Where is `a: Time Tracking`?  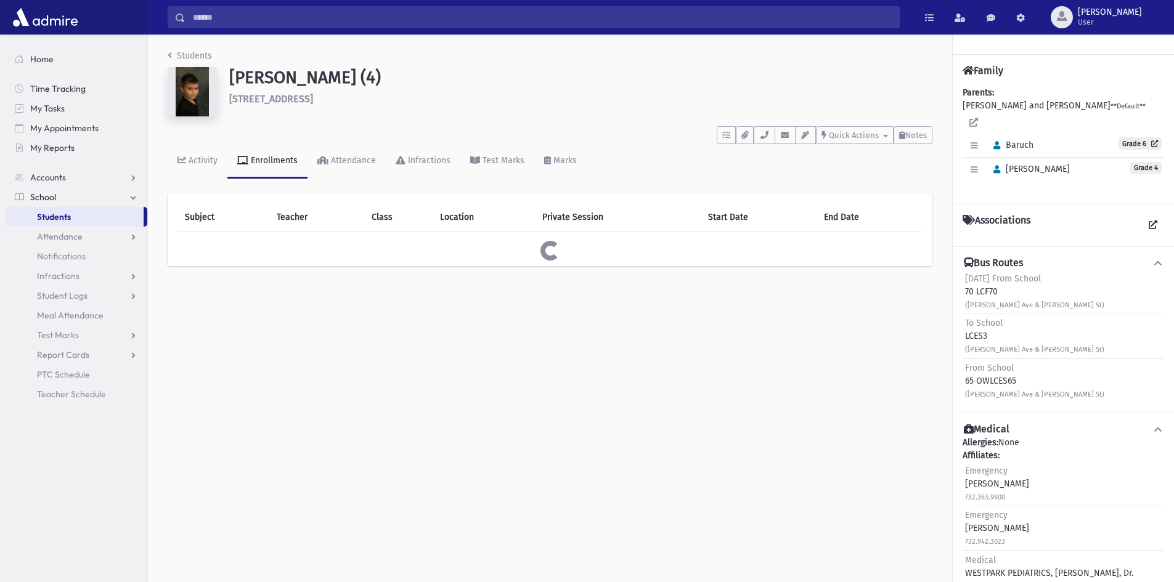 a: Time Tracking is located at coordinates (76, 89).